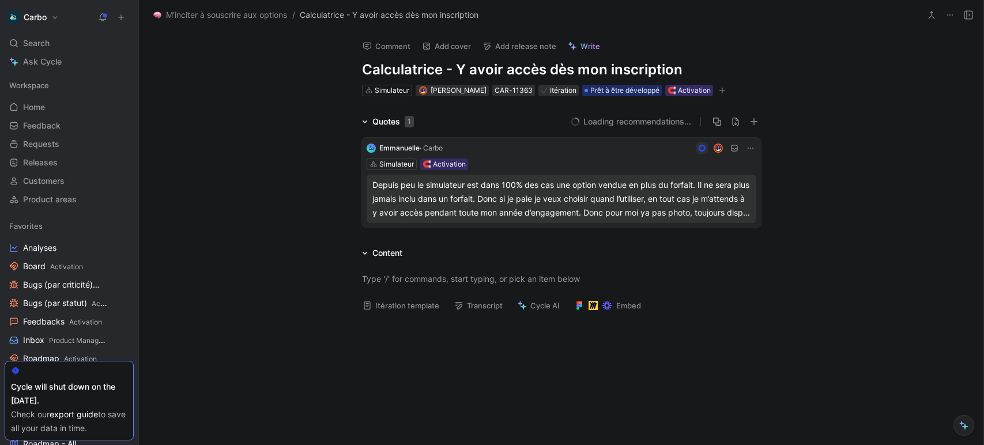  Describe the element at coordinates (539, 306) in the screenshot. I see `button: Cycle AI` at that location.